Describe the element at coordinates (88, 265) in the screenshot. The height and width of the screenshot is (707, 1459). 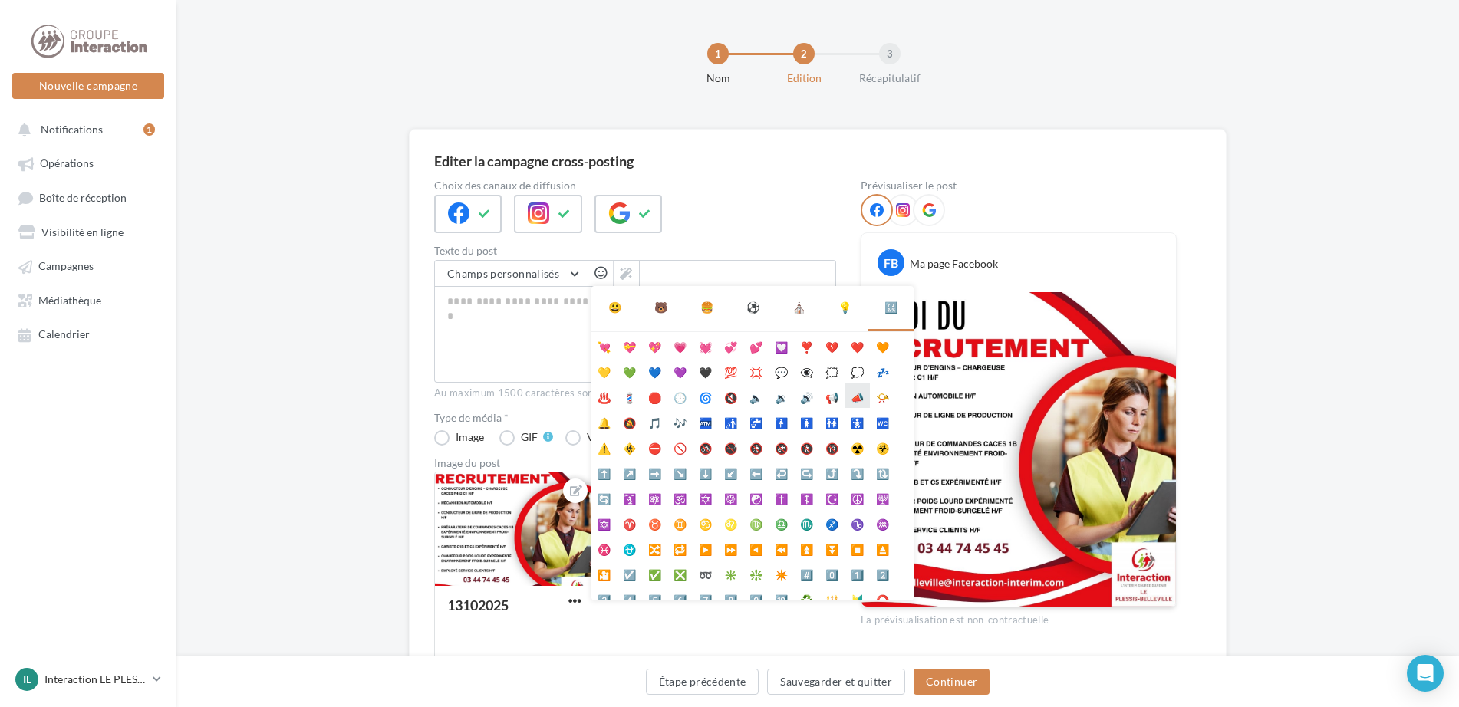
I see `a: Campagnes` at that location.